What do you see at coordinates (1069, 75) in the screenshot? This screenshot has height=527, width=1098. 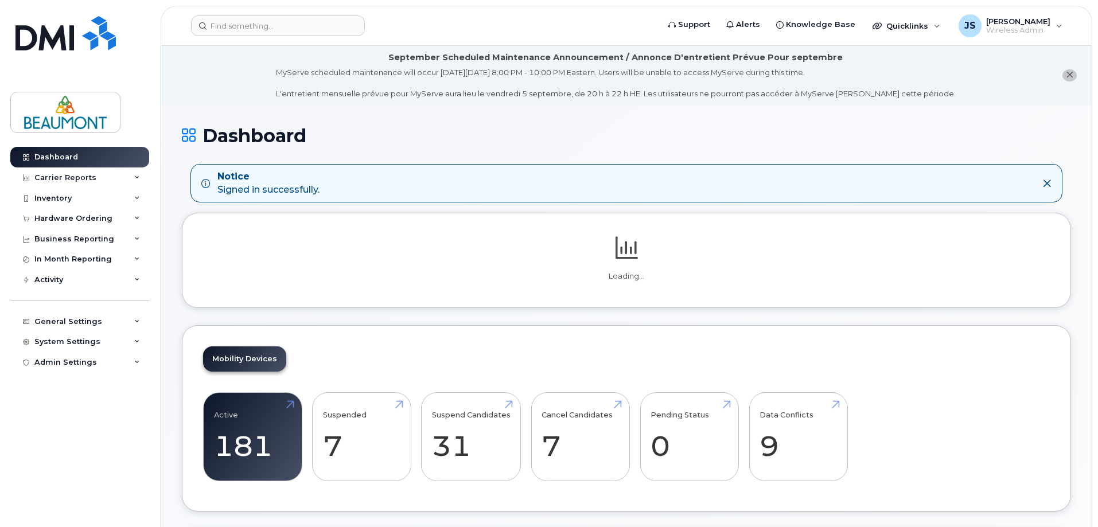 I see `button: close notification` at bounding box center [1069, 75].